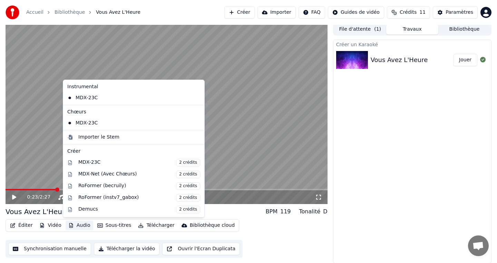 The height and width of the screenshot is (263, 497). Describe the element at coordinates (459, 12) in the screenshot. I see `div: Paramètres` at that location.